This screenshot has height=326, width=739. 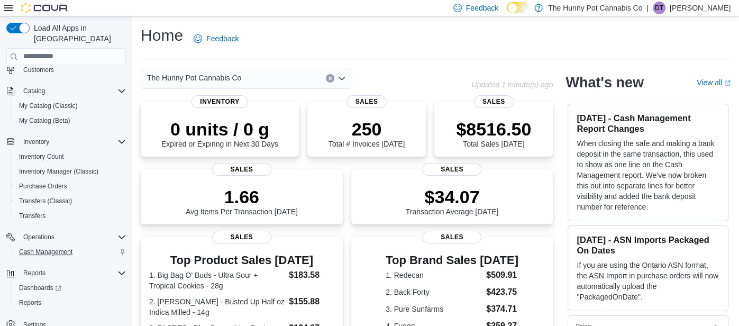 What do you see at coordinates (39, 70) in the screenshot?
I see `a: Customers` at bounding box center [39, 70].